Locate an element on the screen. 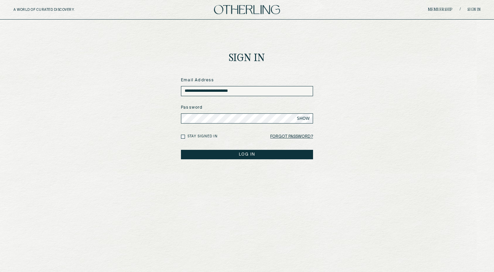  label: Stay signed in is located at coordinates (203, 136).